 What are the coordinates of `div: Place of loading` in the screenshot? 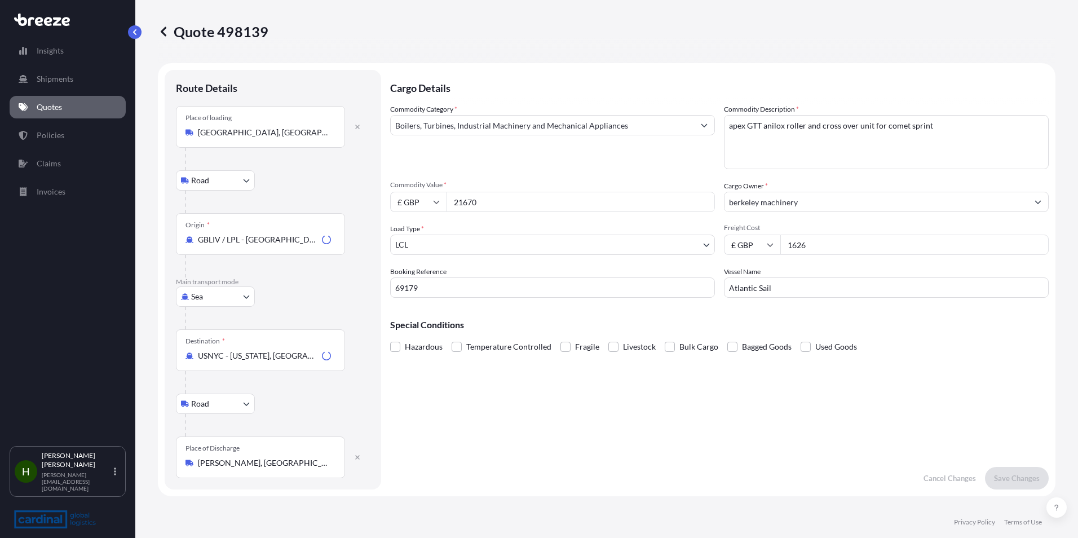 It's located at (209, 118).